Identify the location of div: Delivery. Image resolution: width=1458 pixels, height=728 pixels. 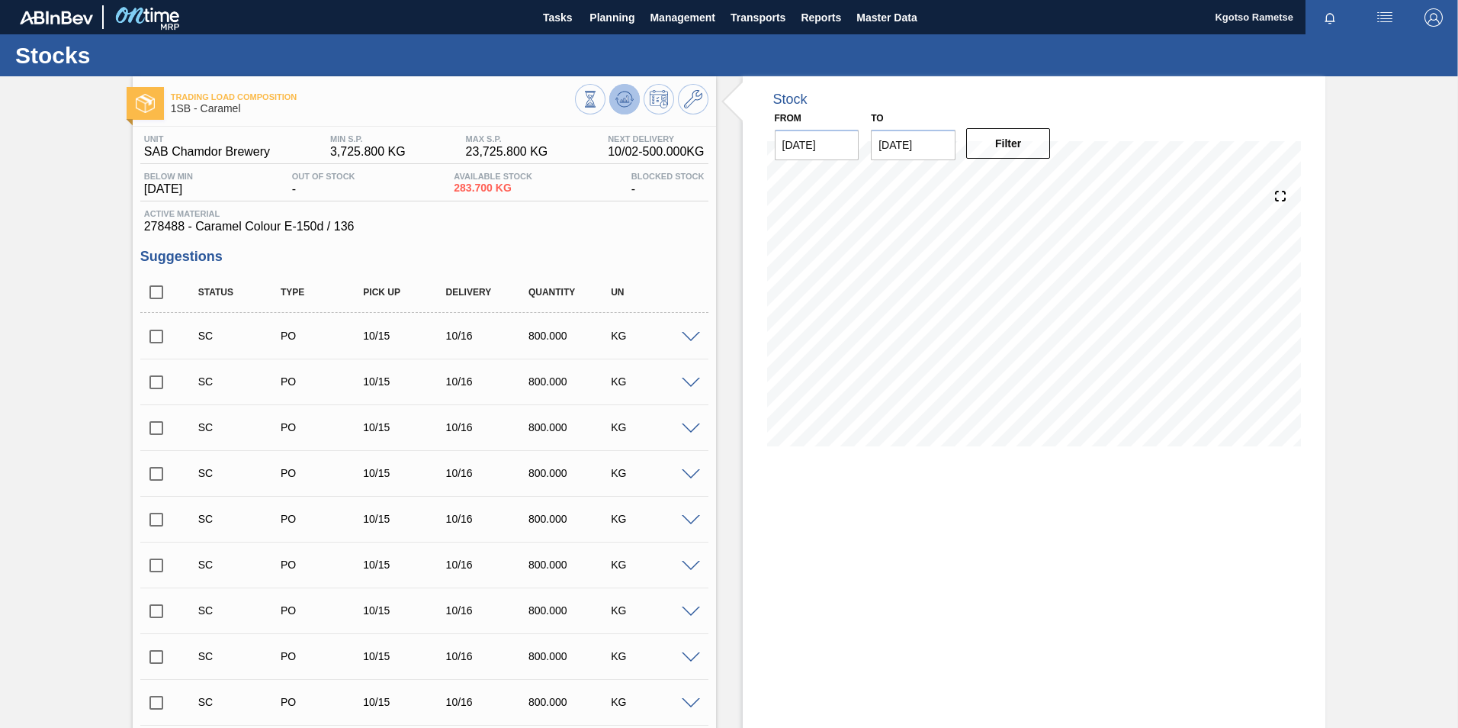
(488, 292).